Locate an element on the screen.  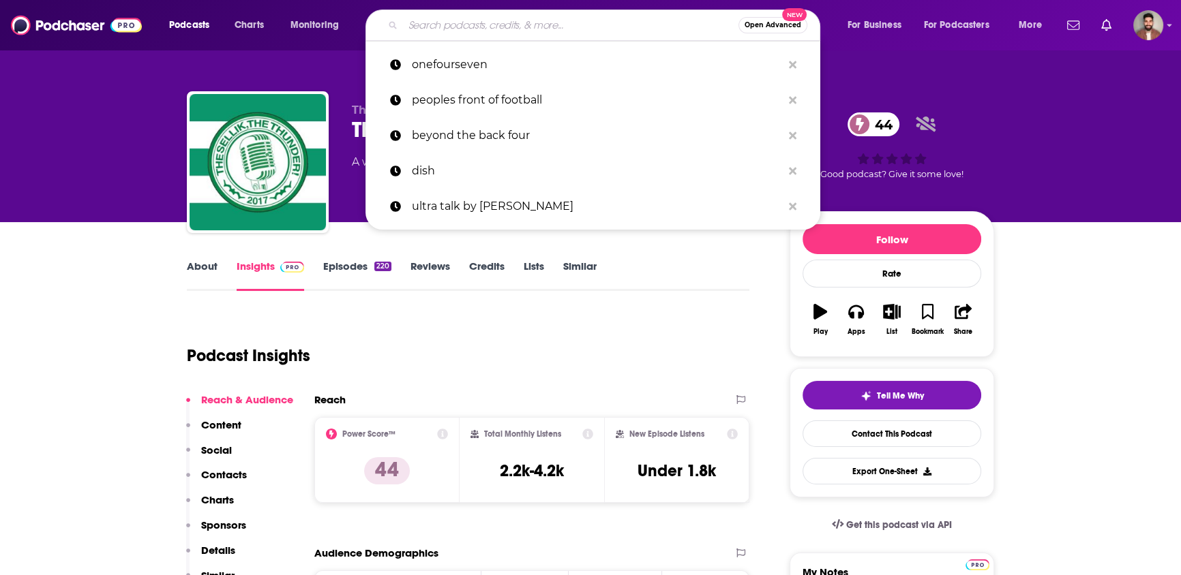
p: beyond the back four is located at coordinates (597, 136).